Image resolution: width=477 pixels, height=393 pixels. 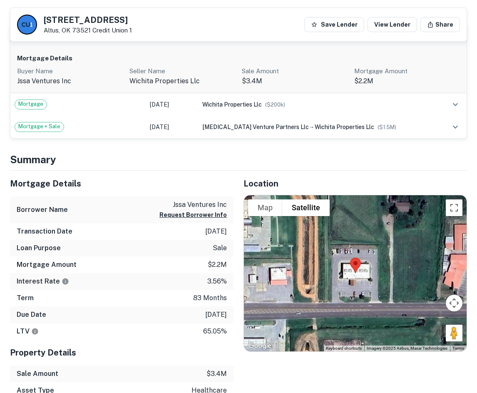 I want to click on span: Mortgage, so click(x=31, y=104).